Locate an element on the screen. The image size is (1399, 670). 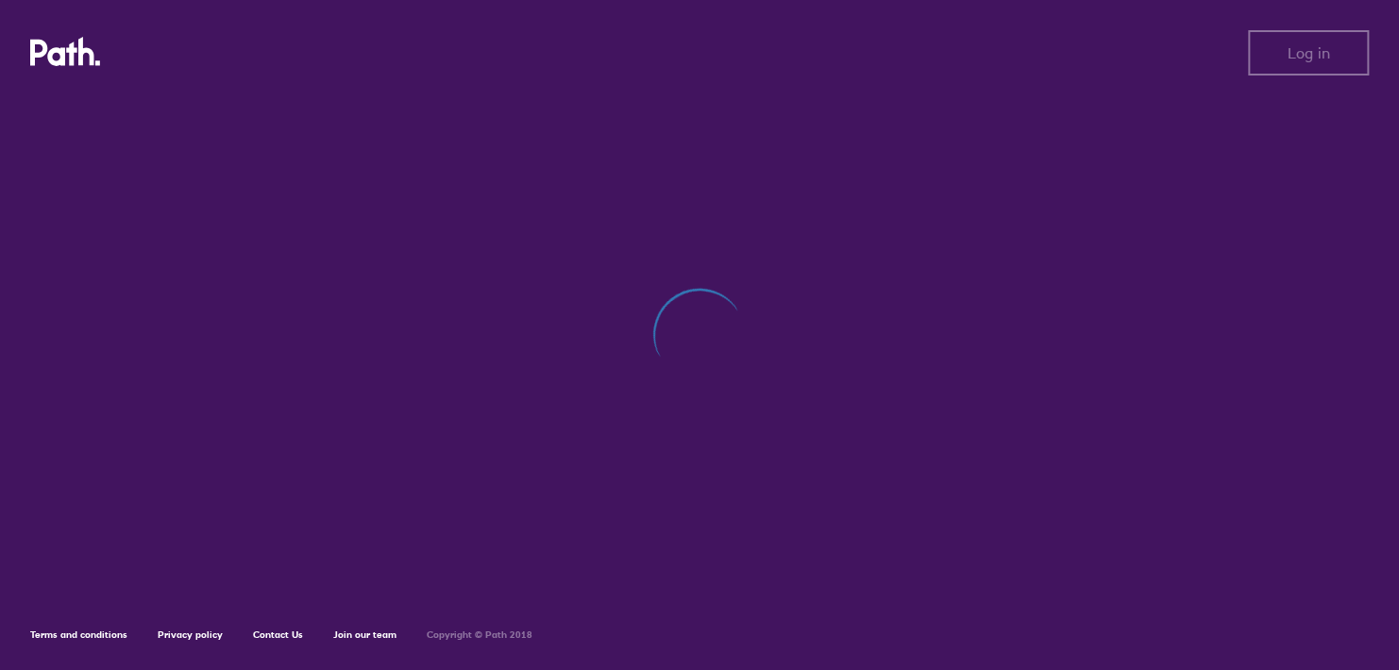
a: Join our team is located at coordinates (364, 634).